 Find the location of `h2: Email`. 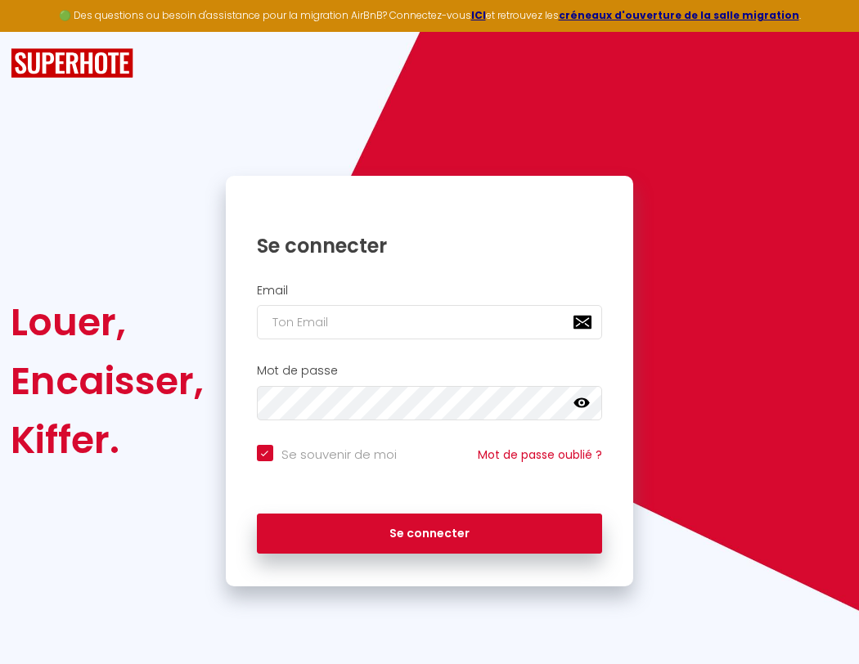

h2: Email is located at coordinates (430, 290).